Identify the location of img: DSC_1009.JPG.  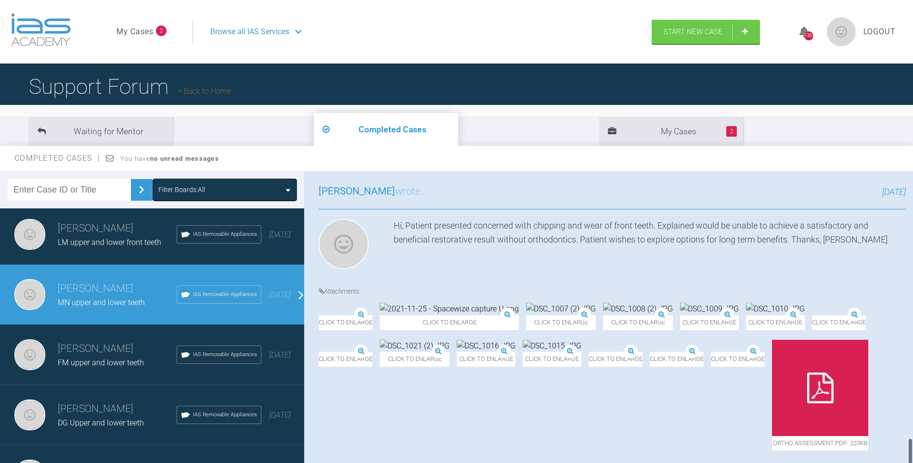
(709, 309).